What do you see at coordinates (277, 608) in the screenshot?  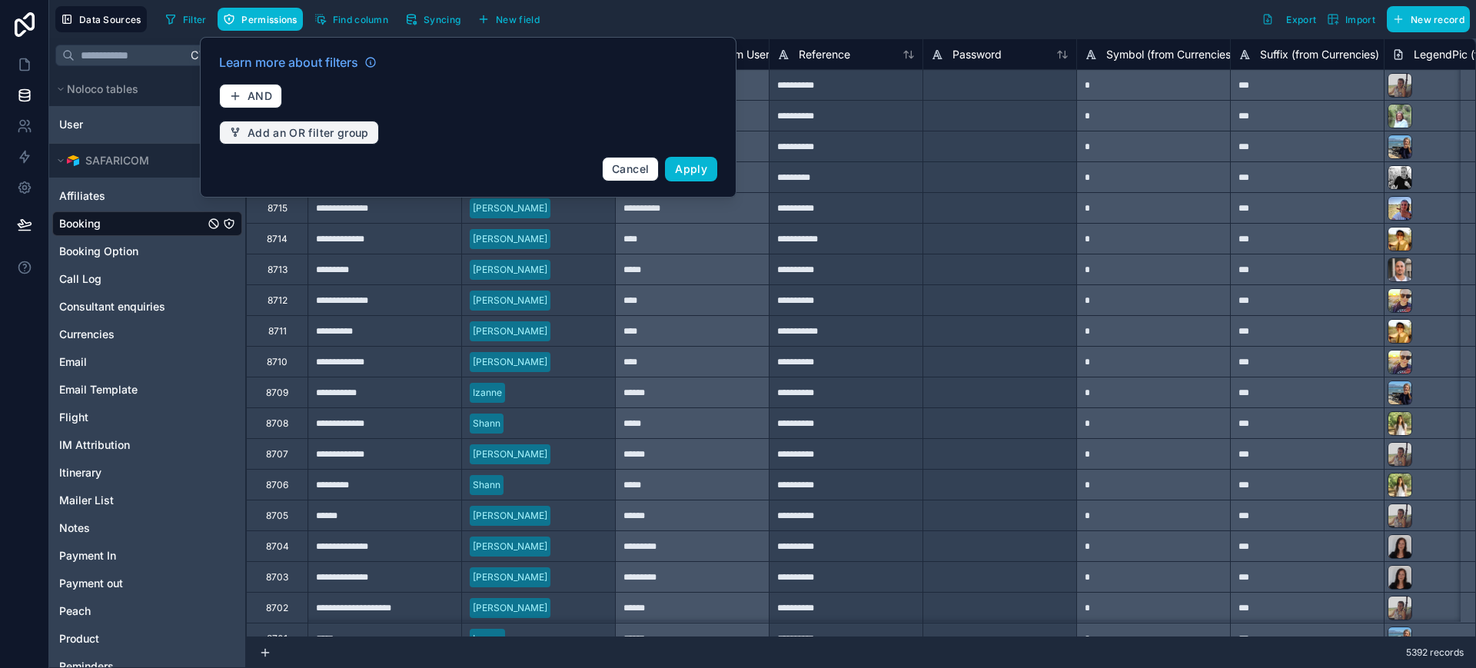 I see `div: 8702` at bounding box center [277, 608].